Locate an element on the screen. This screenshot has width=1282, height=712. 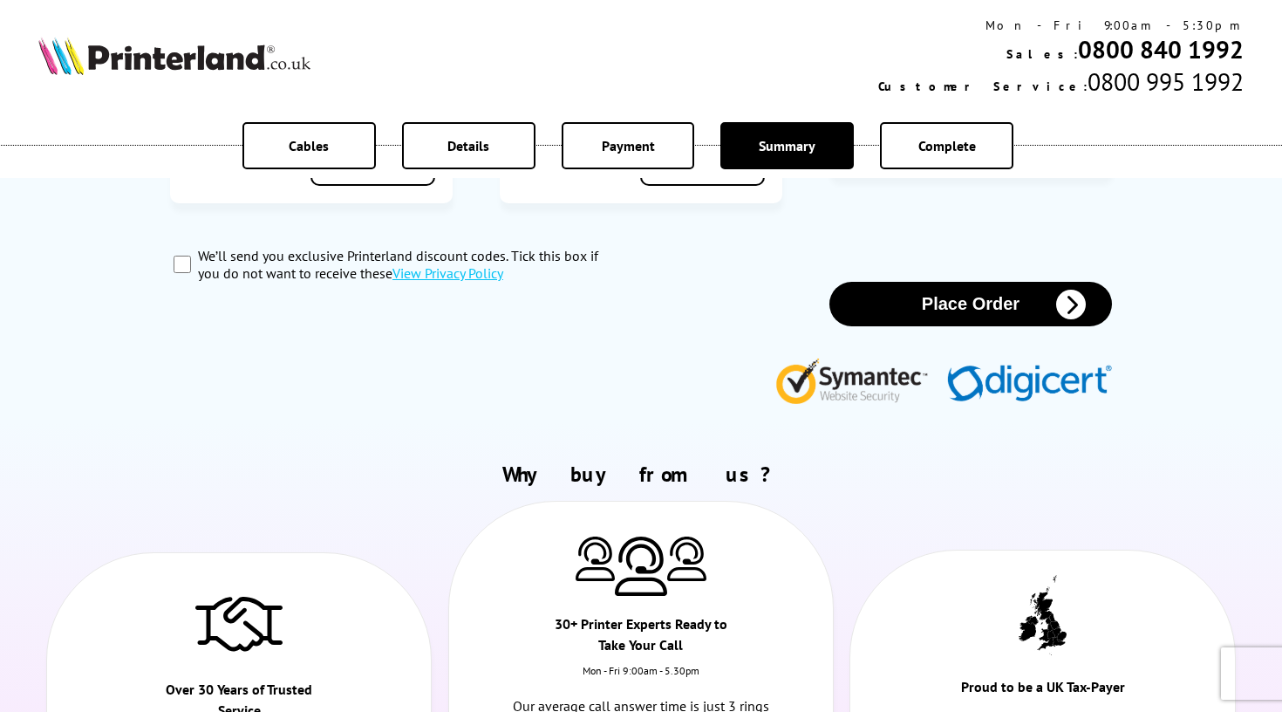
span: Details is located at coordinates (468, 146).